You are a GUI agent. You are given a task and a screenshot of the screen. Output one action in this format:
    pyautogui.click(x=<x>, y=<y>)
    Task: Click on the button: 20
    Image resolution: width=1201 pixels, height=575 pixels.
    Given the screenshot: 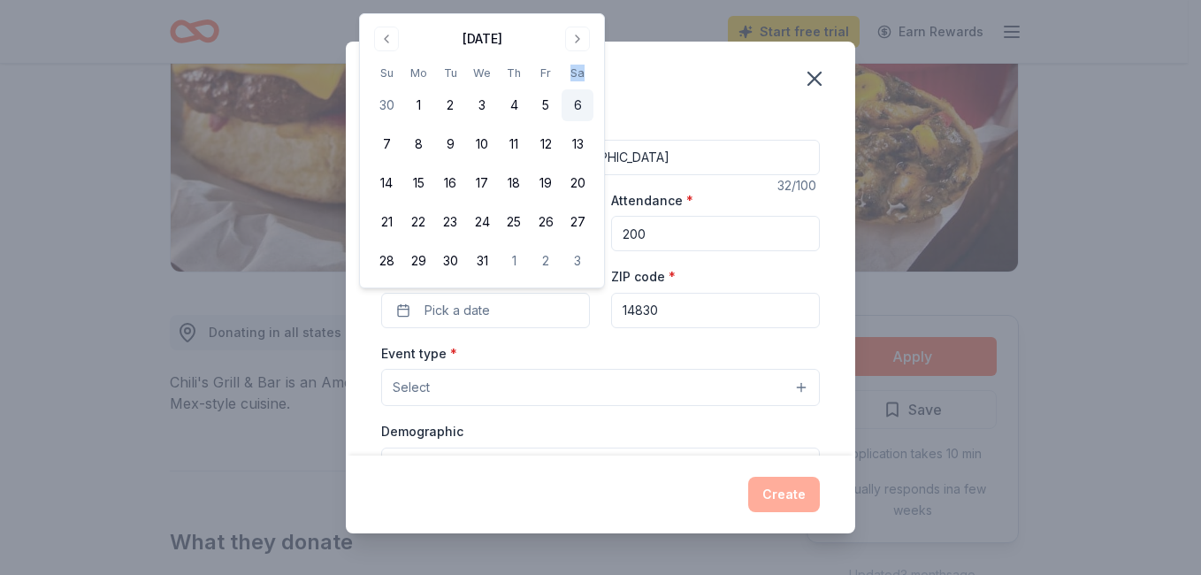 What is the action you would take?
    pyautogui.click(x=577, y=183)
    